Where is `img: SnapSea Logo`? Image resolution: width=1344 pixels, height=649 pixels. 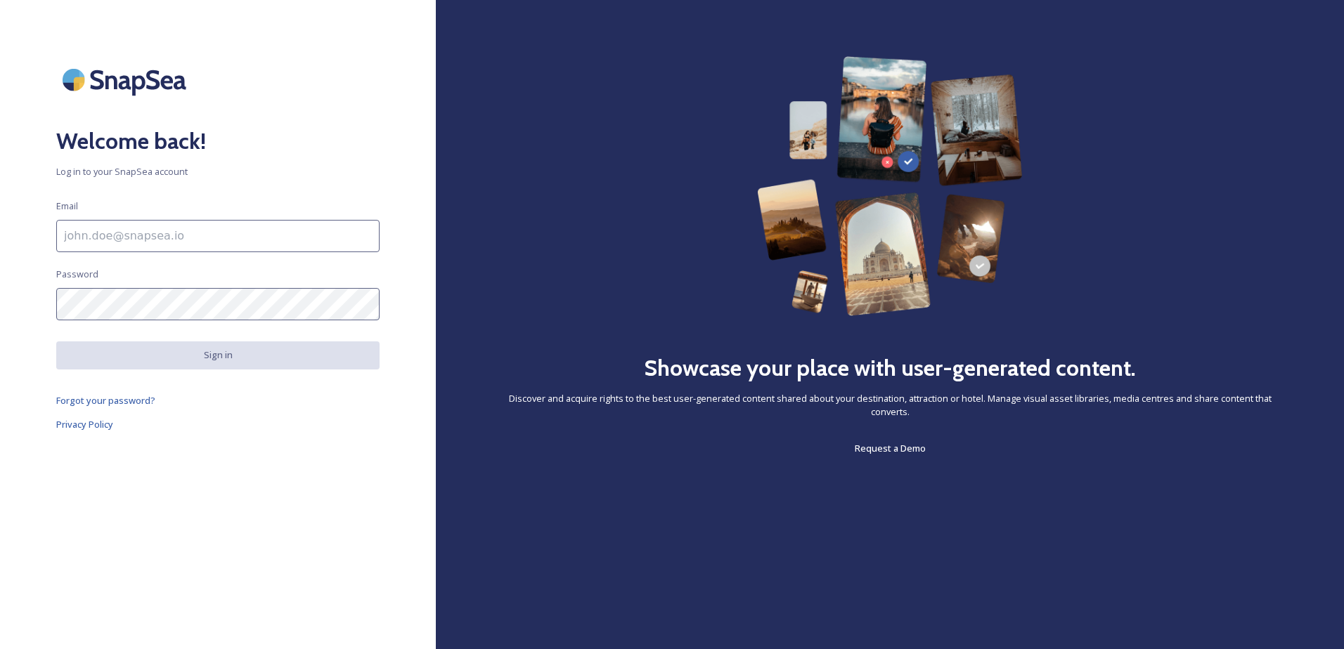
img: SnapSea Logo is located at coordinates (127, 79).